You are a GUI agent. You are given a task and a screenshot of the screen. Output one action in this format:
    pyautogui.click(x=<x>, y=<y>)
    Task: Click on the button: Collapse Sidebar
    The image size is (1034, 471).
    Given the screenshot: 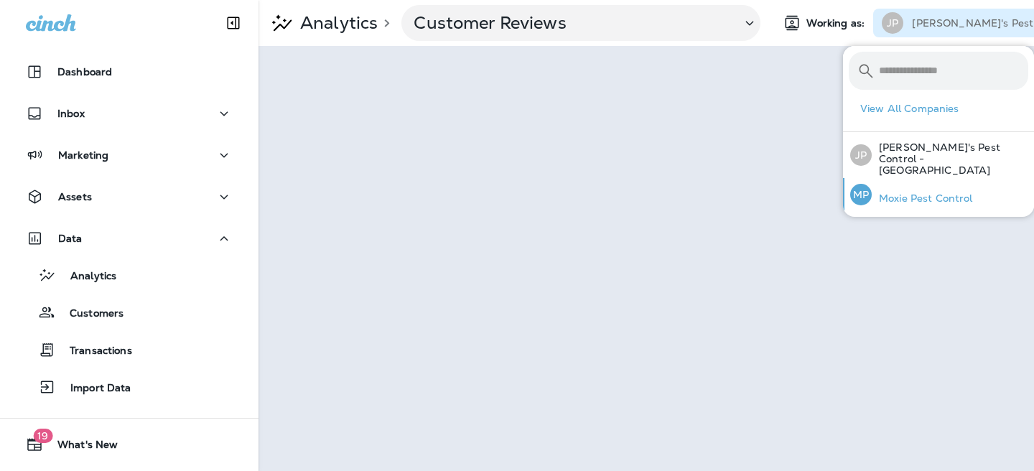 What is the action you would take?
    pyautogui.click(x=233, y=23)
    